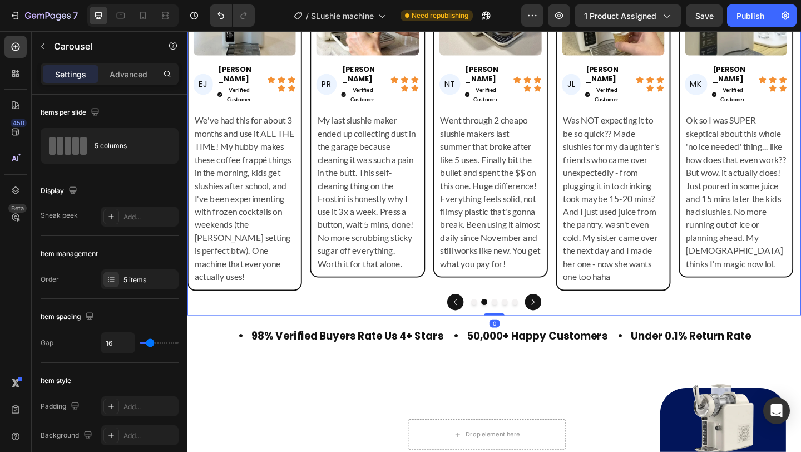 Image resolution: width=801 pixels, height=452 pixels. Describe the element at coordinates (62, 182) in the screenshot. I see `p: We've had this for about 3 months and use it ALL THE TIME! My hubby makes these coffee frappé thi...` at that location.